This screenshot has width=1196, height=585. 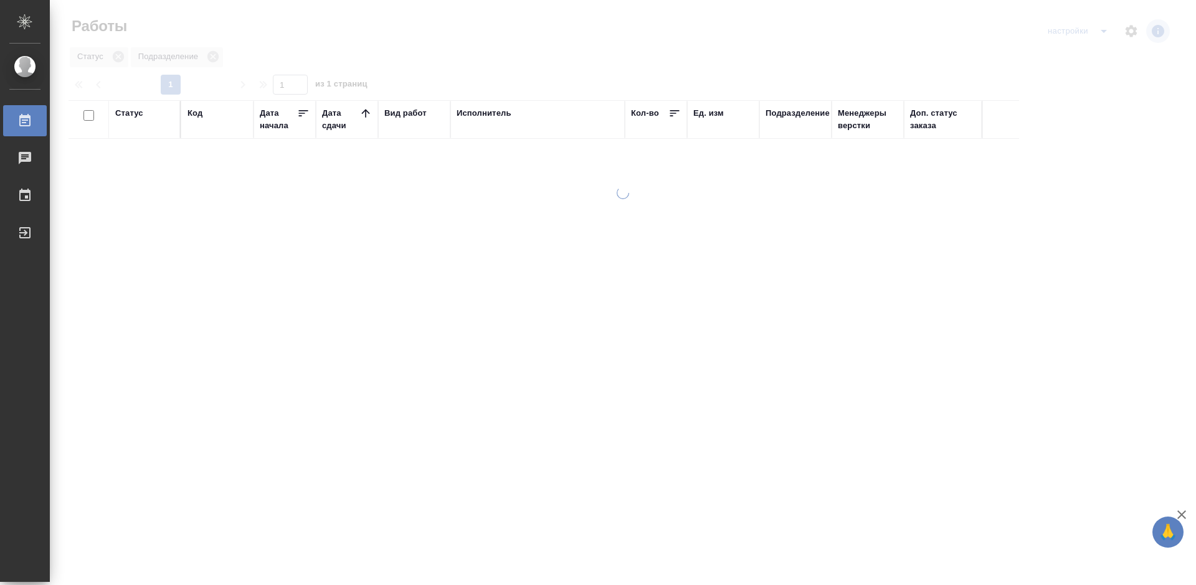 What do you see at coordinates (195, 113) in the screenshot?
I see `div: Код` at bounding box center [195, 113].